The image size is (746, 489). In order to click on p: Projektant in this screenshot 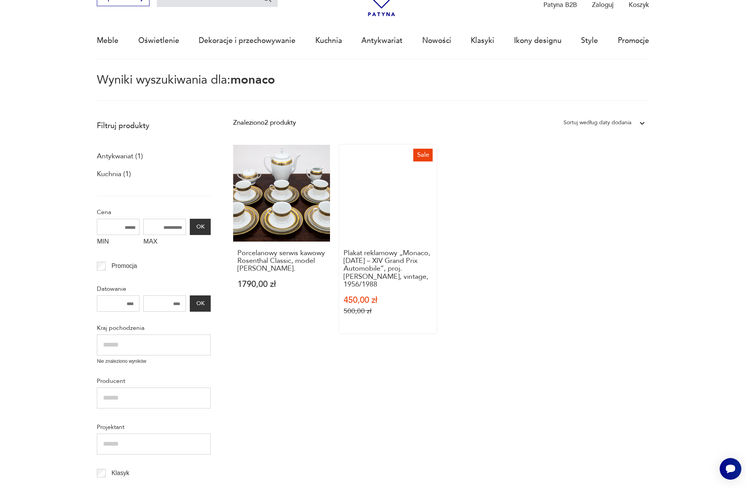, I will do `click(154, 427)`.